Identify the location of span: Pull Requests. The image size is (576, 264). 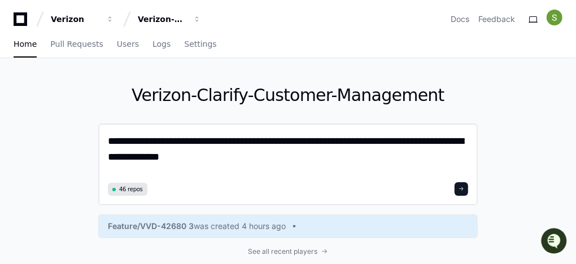
(76, 44).